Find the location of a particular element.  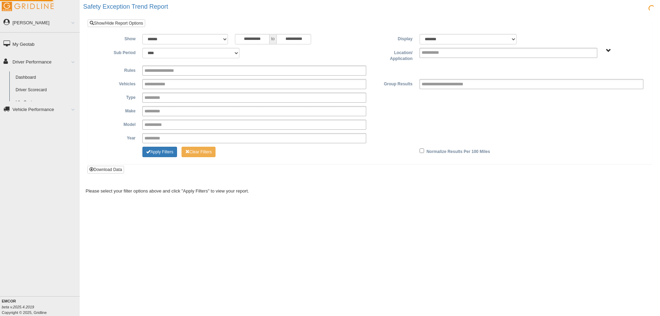

span: to is located at coordinates (273, 39).